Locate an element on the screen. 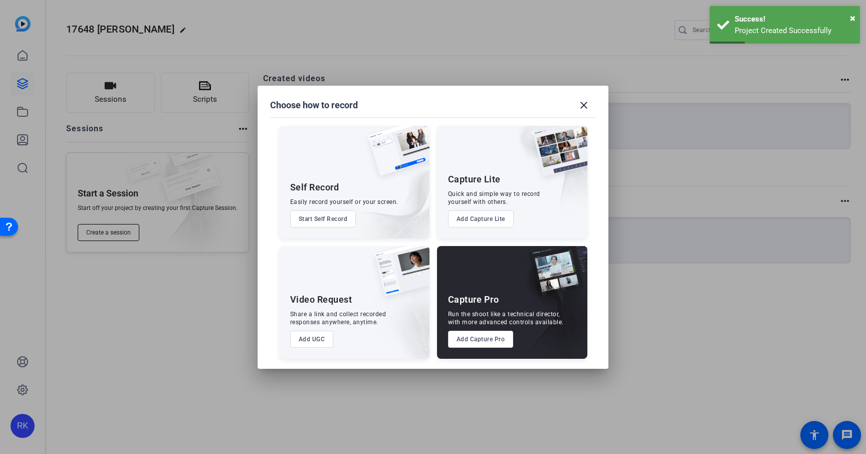 The image size is (866, 454). div: Capture Pro is located at coordinates (473, 300).